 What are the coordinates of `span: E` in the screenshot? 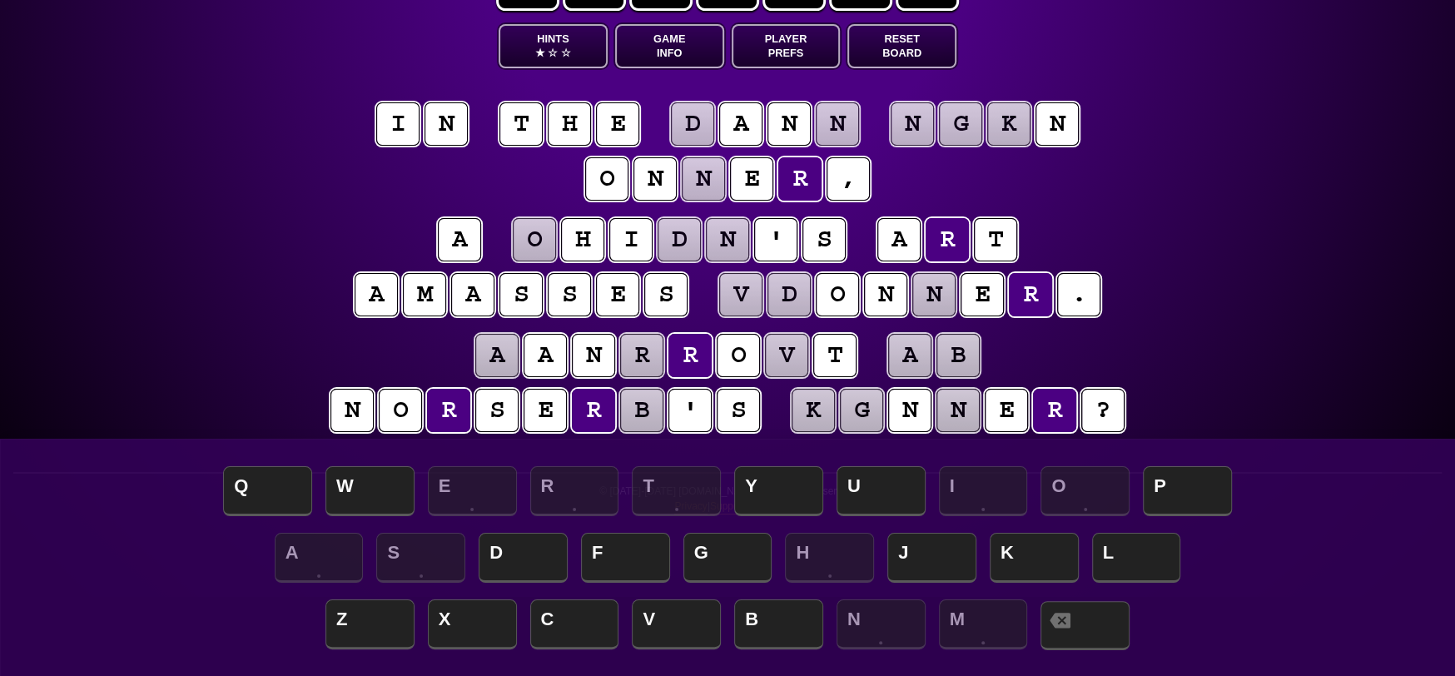 It's located at (472, 491).